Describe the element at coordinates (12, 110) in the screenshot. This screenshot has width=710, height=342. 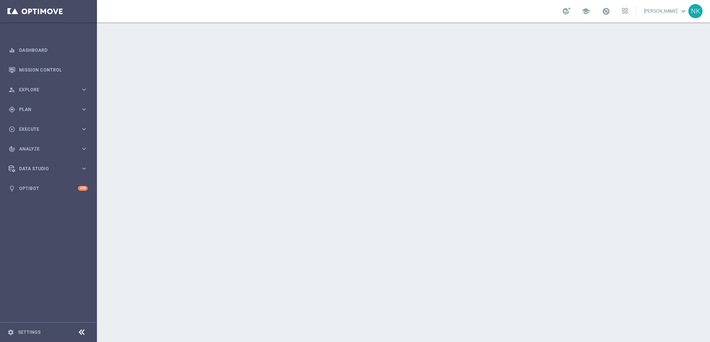
I see `i: gps_fixed` at that location.